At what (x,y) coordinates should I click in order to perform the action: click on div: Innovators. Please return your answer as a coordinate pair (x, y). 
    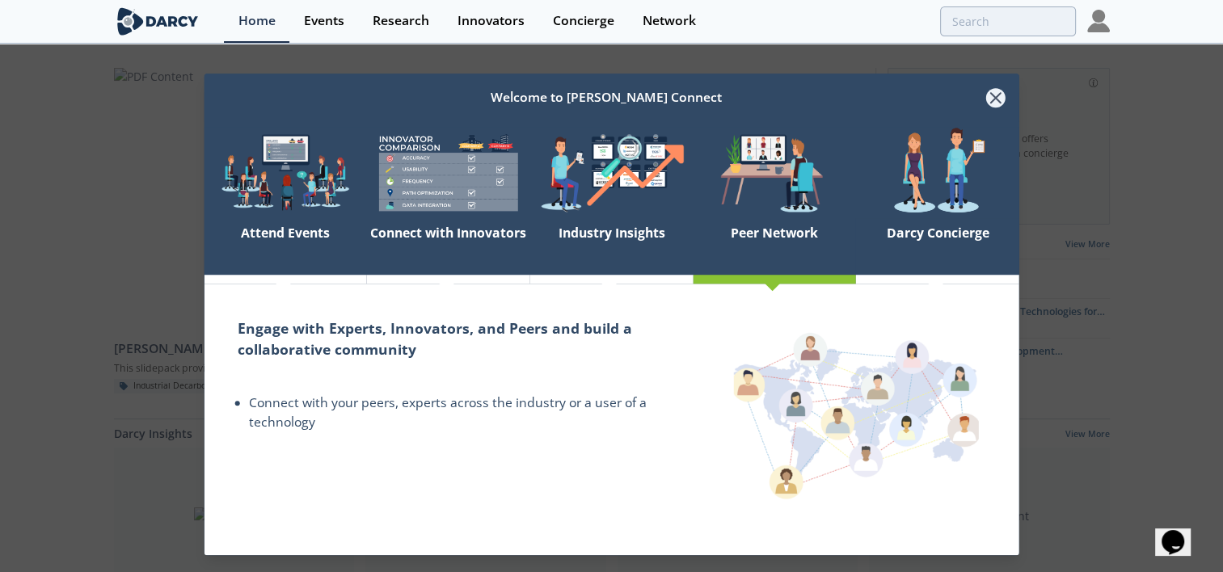
    Looking at the image, I should click on (491, 21).